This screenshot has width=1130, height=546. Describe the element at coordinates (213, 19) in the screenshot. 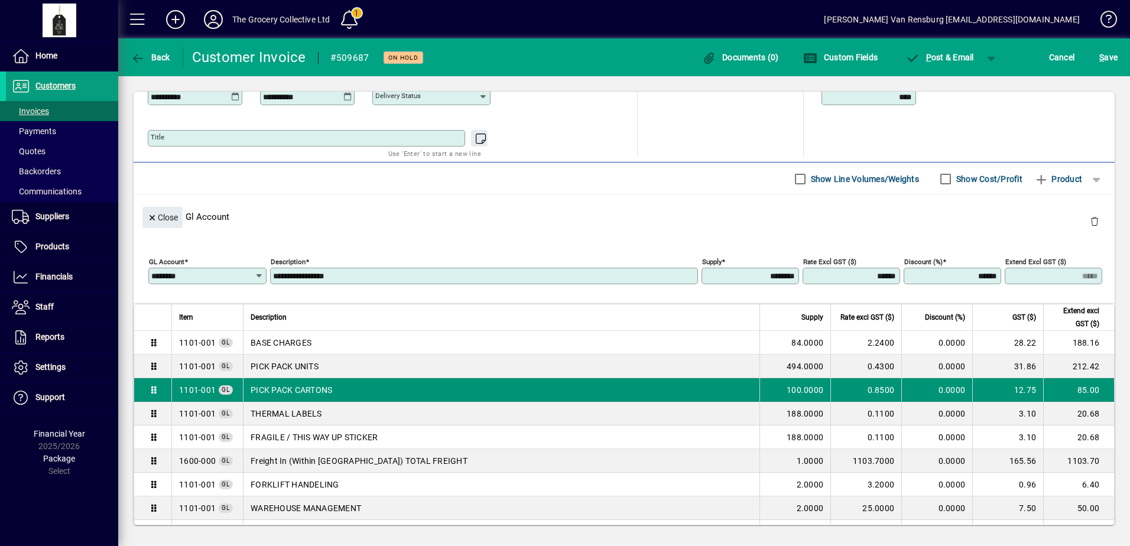

I see `button: Profile` at that location.